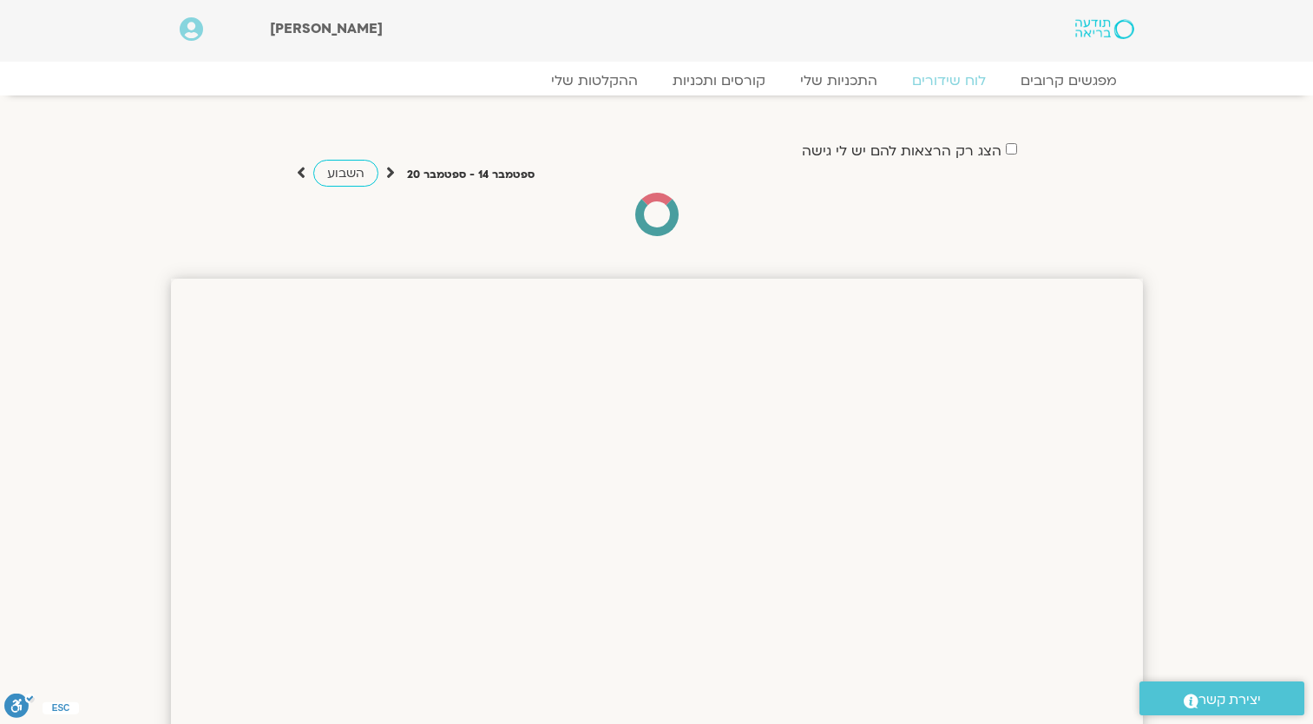 The image size is (1313, 724). I want to click on label: הצג רק הרצאות להם יש לי גישה, so click(902, 151).